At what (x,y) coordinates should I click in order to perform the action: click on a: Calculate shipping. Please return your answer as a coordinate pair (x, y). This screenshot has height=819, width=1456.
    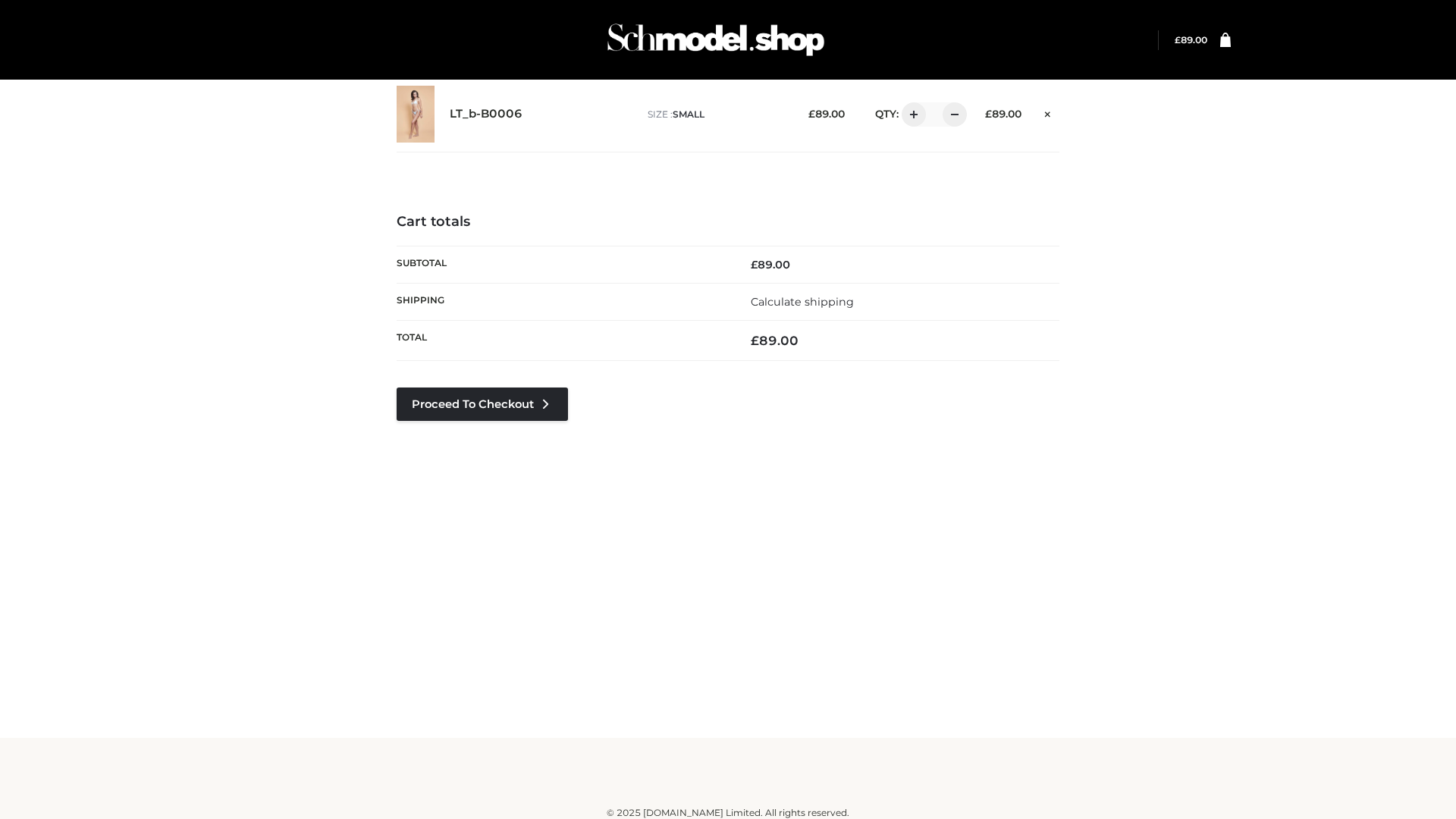
    Looking at the image, I should click on (802, 302).